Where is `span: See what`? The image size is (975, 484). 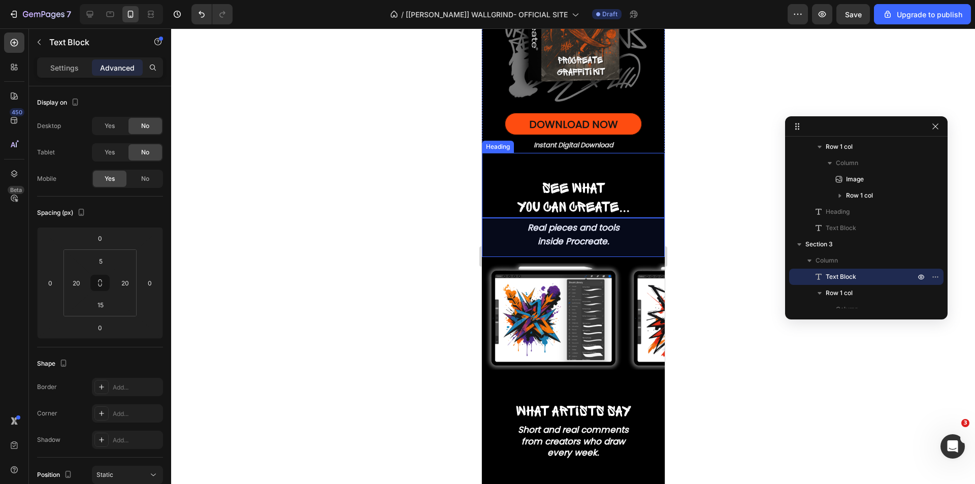
span: See what is located at coordinates (91, 160).